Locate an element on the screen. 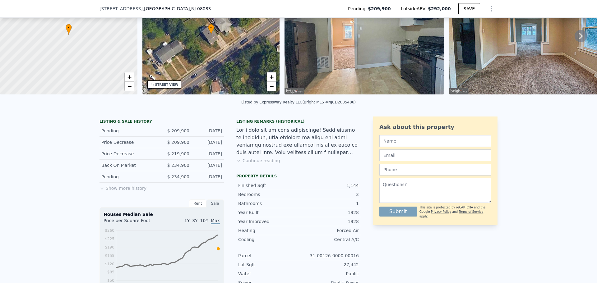  input: Email is located at coordinates (435, 156).